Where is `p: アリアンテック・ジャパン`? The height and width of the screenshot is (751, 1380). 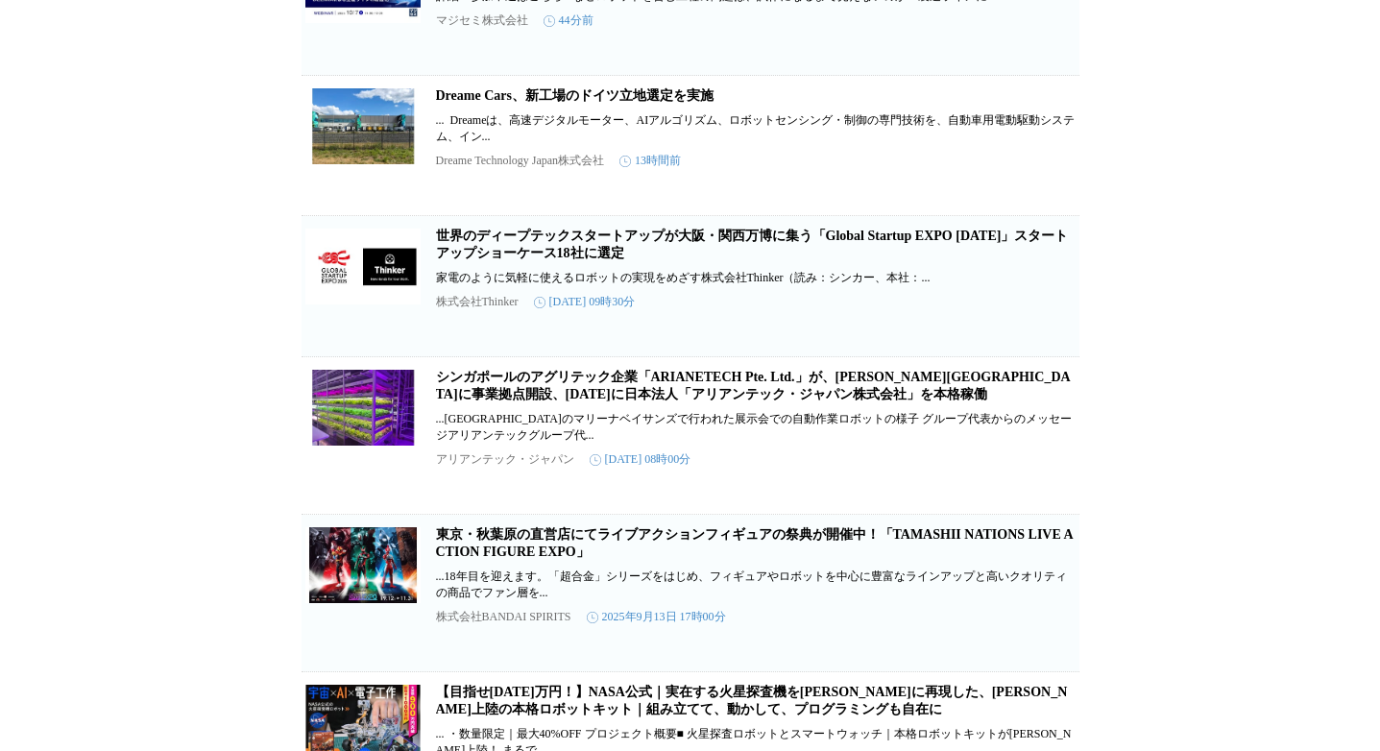
p: アリアンテック・ジャパン is located at coordinates (505, 459).